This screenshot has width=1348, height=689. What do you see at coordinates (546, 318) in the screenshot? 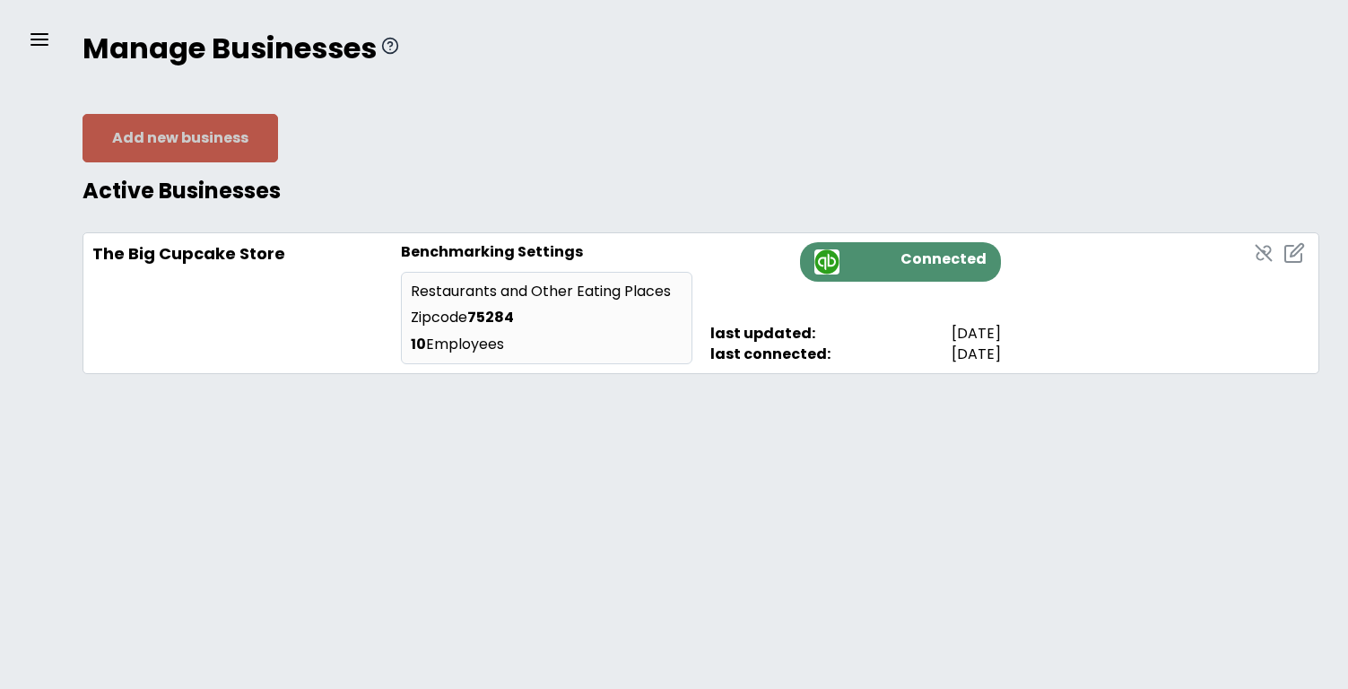
I see `div: Zipcode` at bounding box center [546, 318].